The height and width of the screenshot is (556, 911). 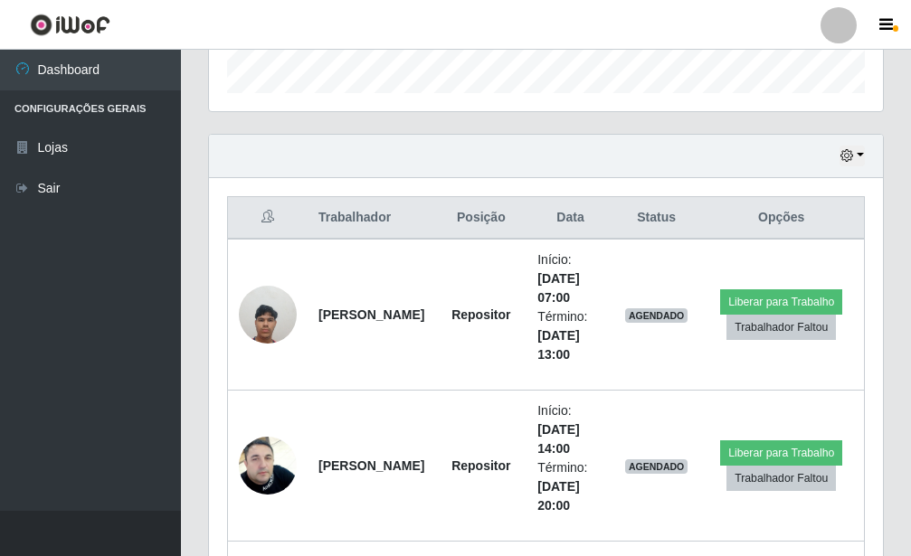 What do you see at coordinates (268, 466) in the screenshot?
I see `img: 1741871107484.jpeg` at bounding box center [268, 466].